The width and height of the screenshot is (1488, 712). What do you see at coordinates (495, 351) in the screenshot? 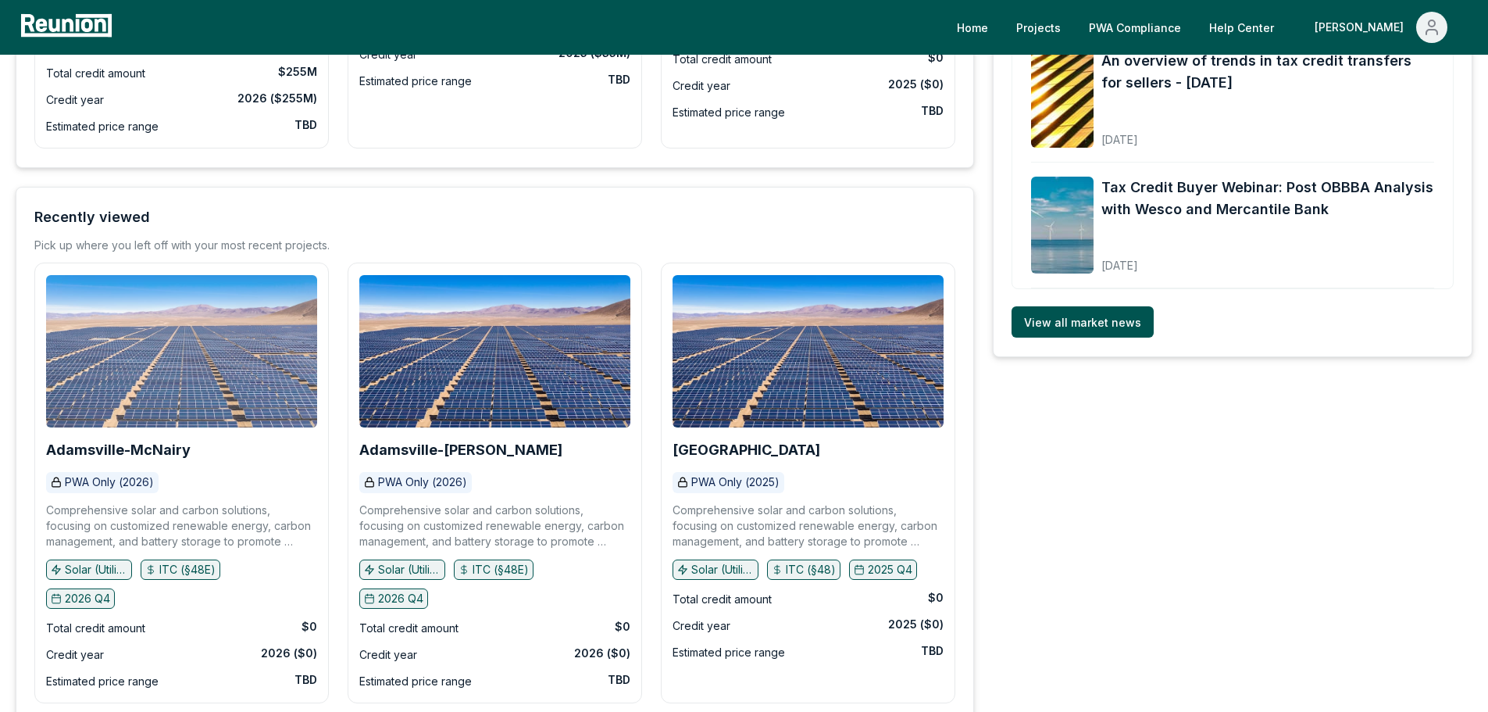
I see `img: Adamsville-Hardin` at bounding box center [495, 351].